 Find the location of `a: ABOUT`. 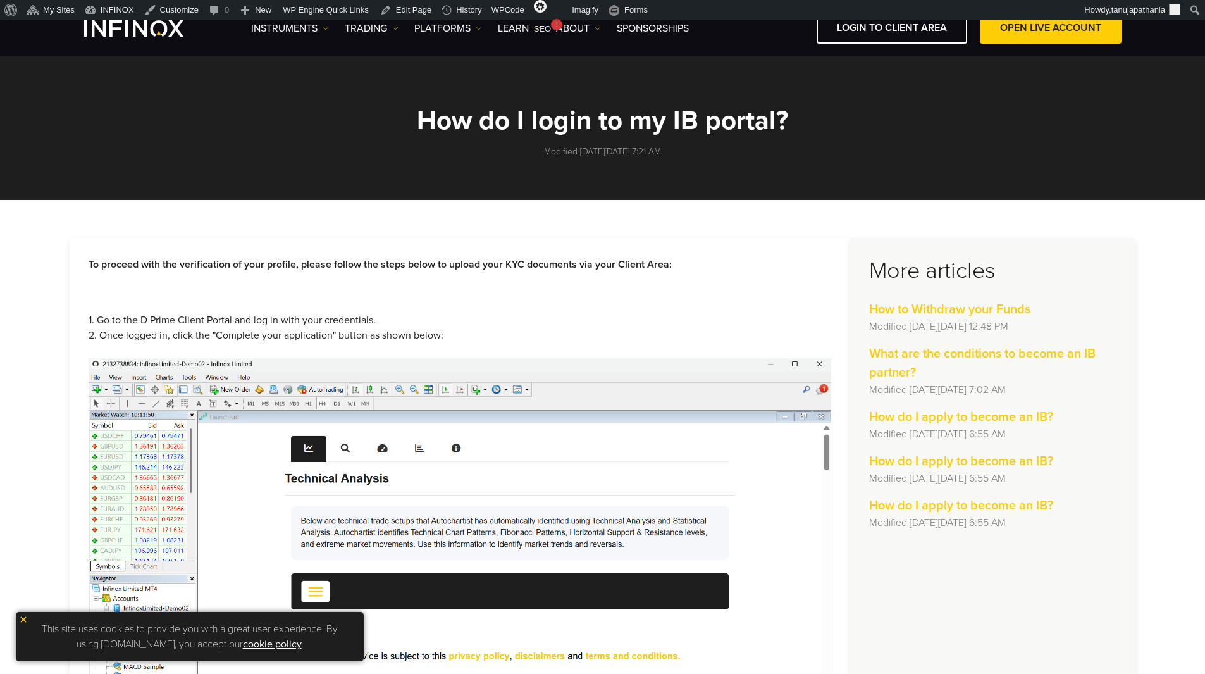

a: ABOUT is located at coordinates (578, 28).